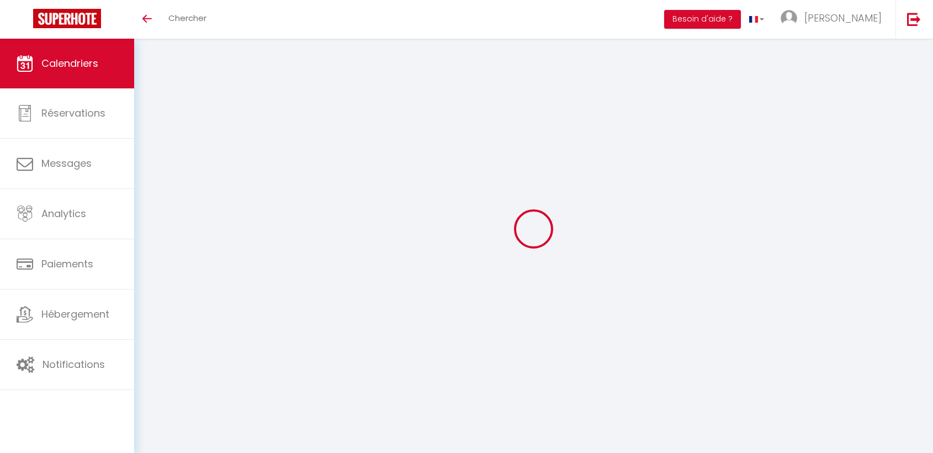  What do you see at coordinates (67, 263) in the screenshot?
I see `span: Paiements` at bounding box center [67, 263].